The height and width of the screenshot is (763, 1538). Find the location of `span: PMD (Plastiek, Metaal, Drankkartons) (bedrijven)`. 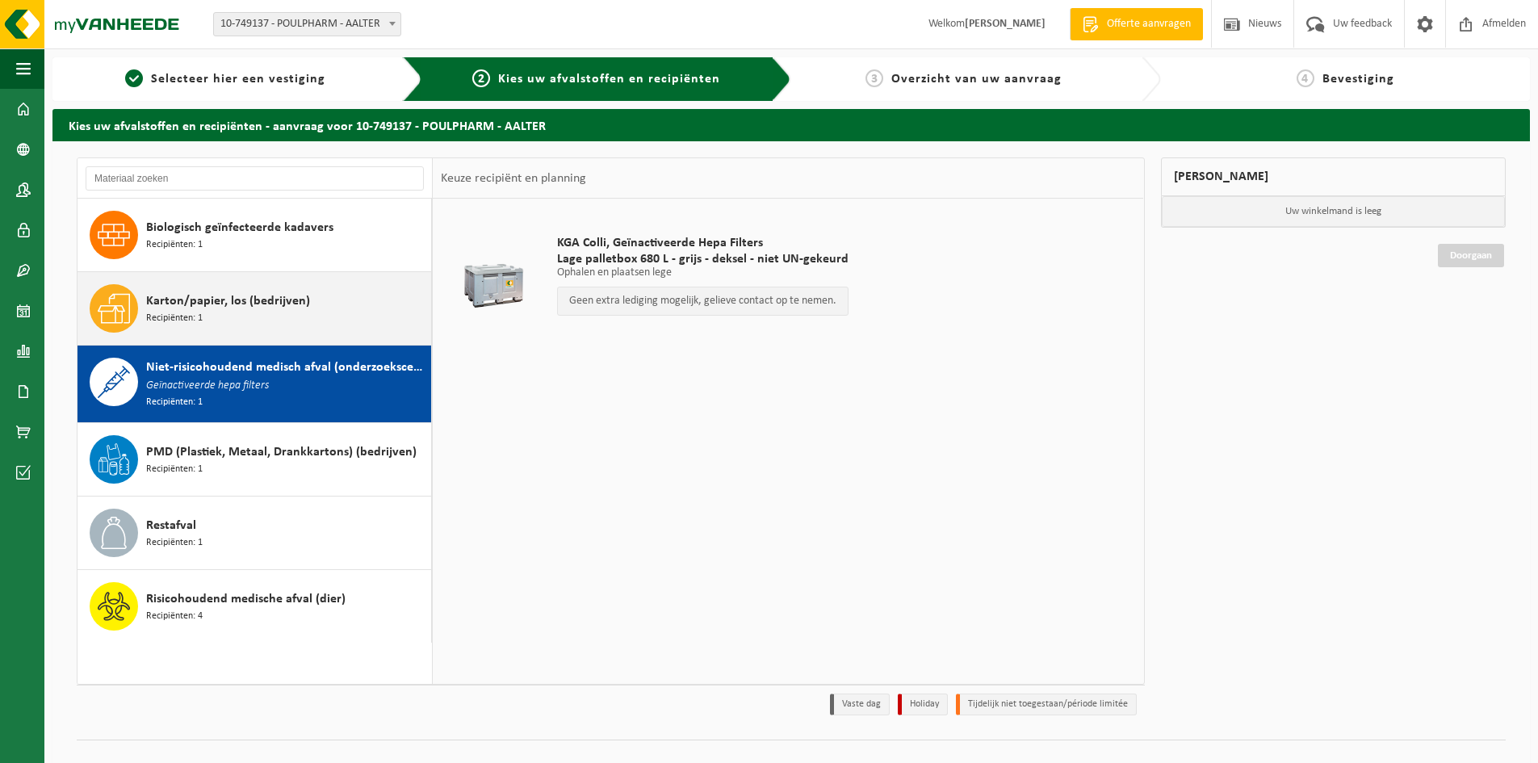

span: PMD (Plastiek, Metaal, Drankkartons) (bedrijven) is located at coordinates (281, 452).